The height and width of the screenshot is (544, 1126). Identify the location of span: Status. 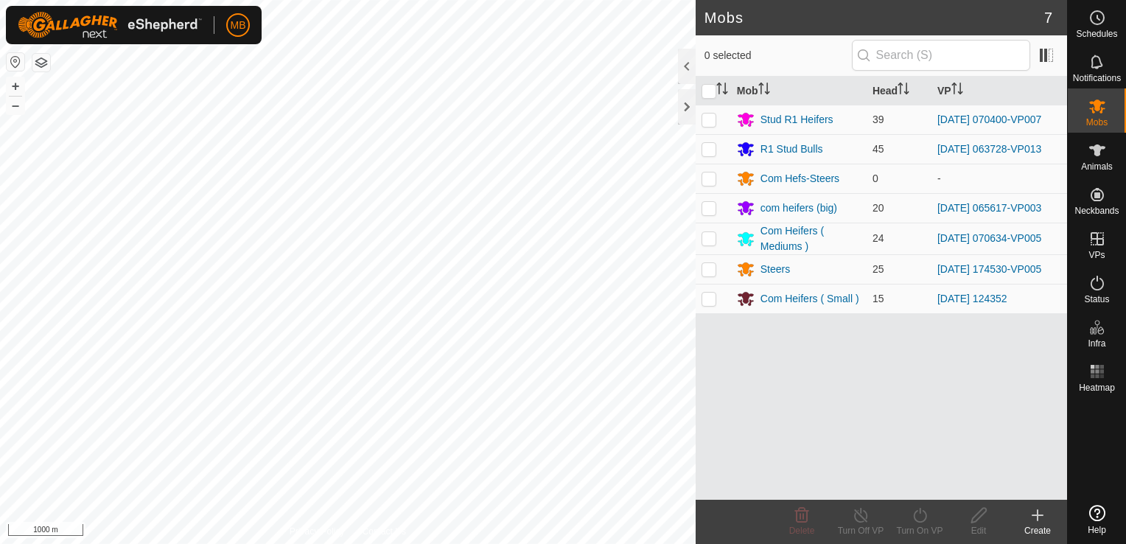
(1096, 299).